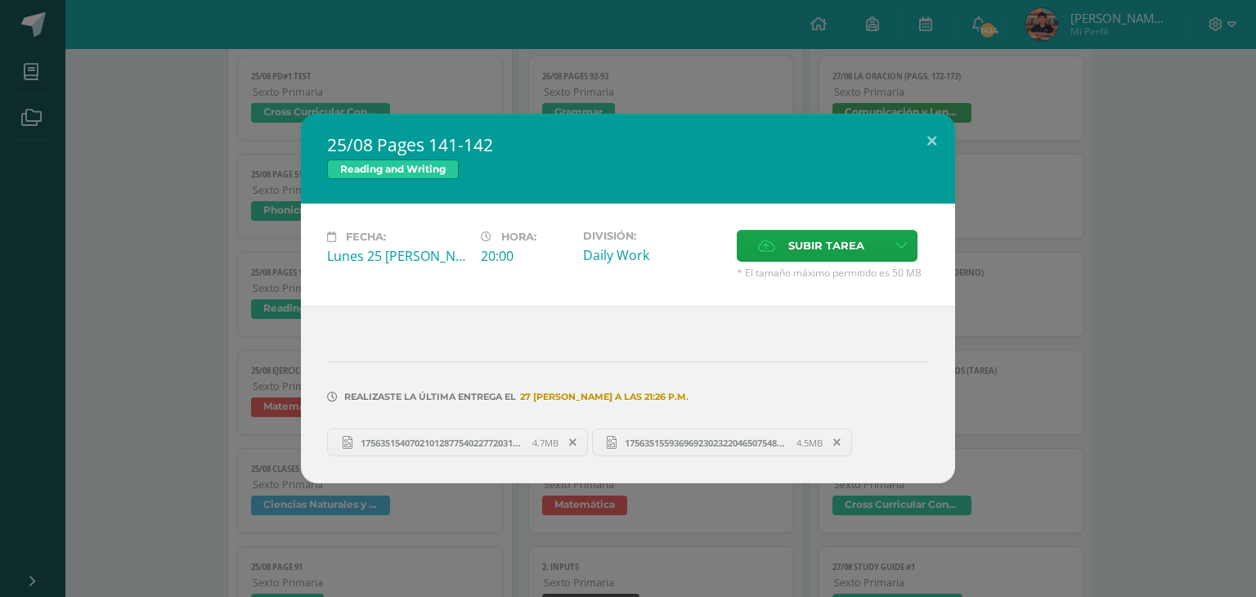 The width and height of the screenshot is (1256, 597). Describe the element at coordinates (393, 169) in the screenshot. I see `span: Reading and Writing` at that location.